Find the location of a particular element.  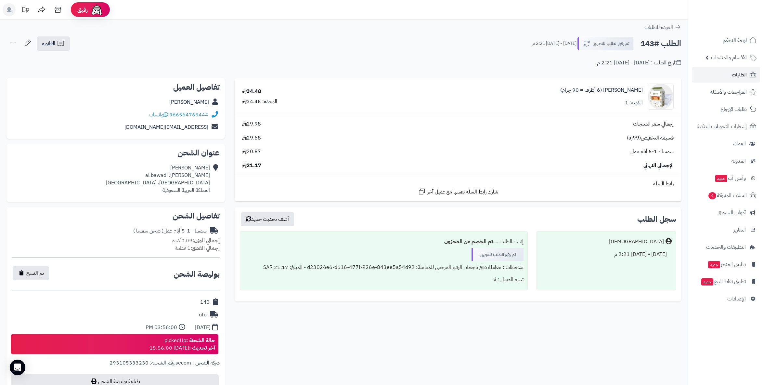

h2: عنوان الشحن is located at coordinates (116, 153).